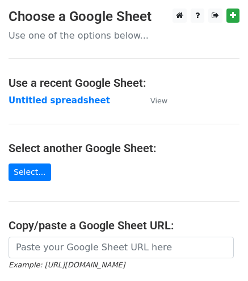  What do you see at coordinates (124, 16) in the screenshot?
I see `h3: Choose a Google Sheet` at bounding box center [124, 16].